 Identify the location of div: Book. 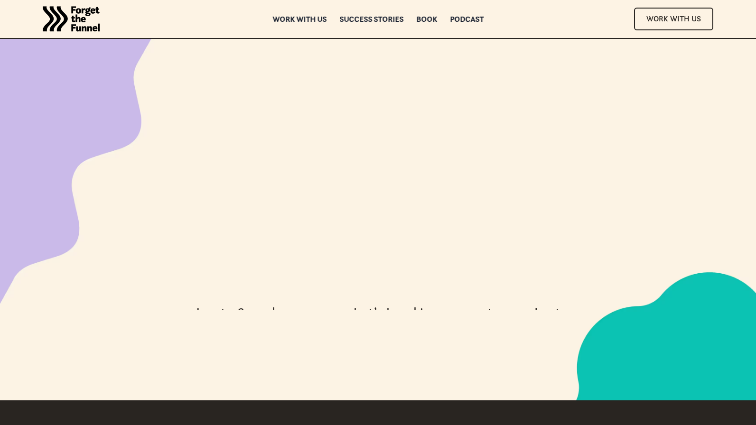
(427, 19).